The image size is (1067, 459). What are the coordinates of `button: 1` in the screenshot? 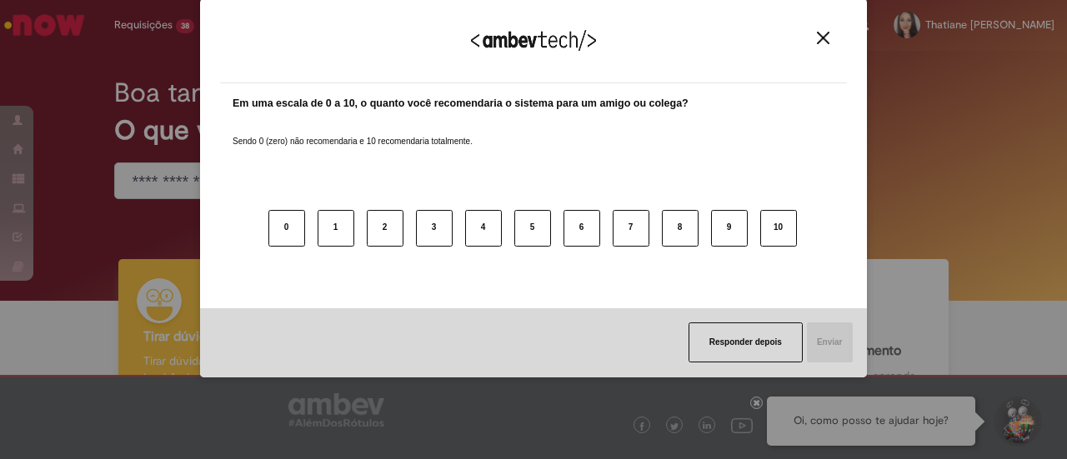 It's located at (336, 228).